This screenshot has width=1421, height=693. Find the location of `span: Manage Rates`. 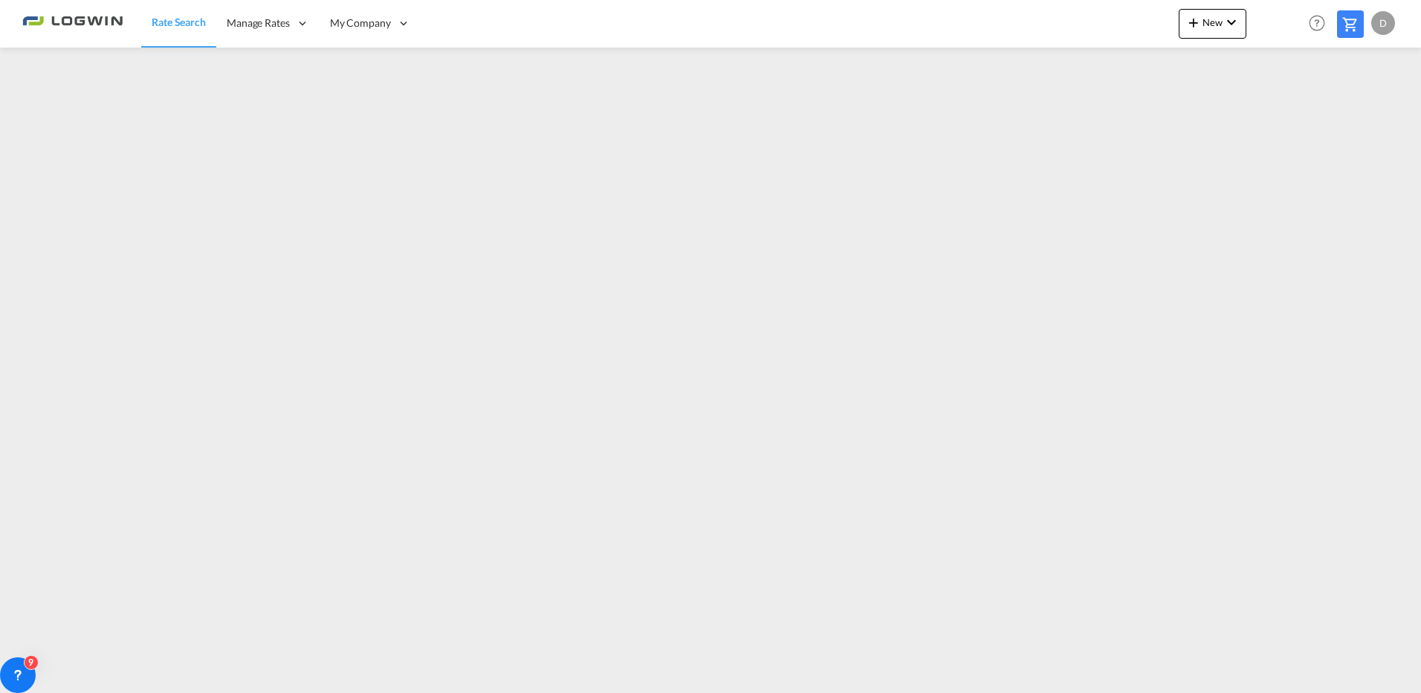

span: Manage Rates is located at coordinates (258, 23).